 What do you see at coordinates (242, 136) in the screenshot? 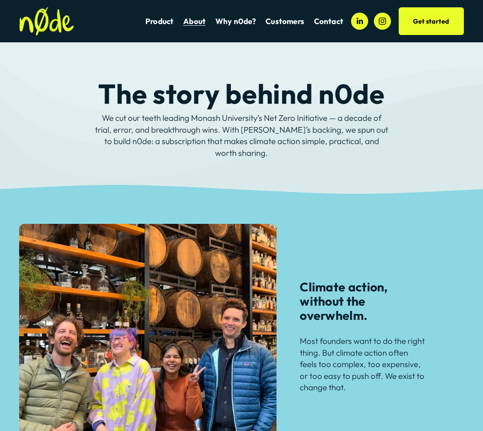
I see `p: We cut our teeth leading Monash University’s Net Zero Initiative — a decade of trial, error, and ...` at bounding box center [242, 136].